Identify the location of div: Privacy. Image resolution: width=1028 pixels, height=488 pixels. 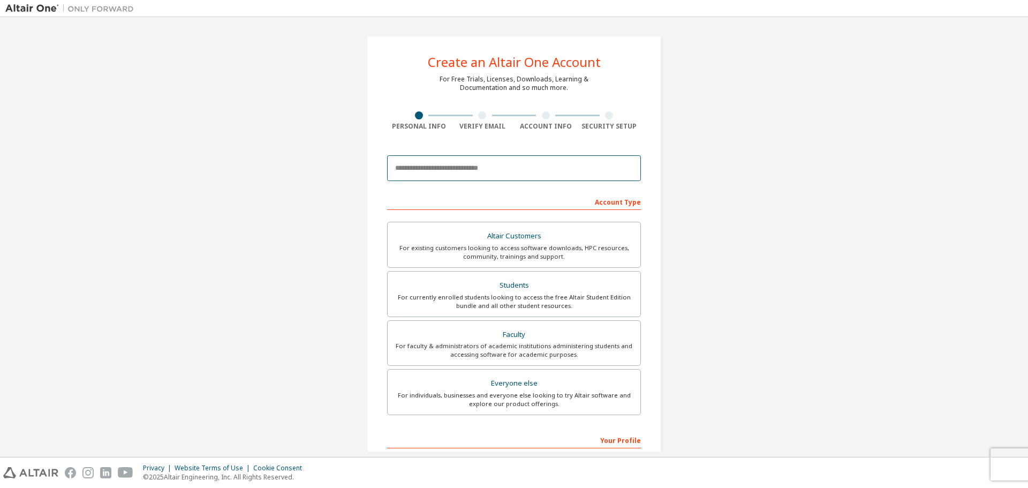
(159, 468).